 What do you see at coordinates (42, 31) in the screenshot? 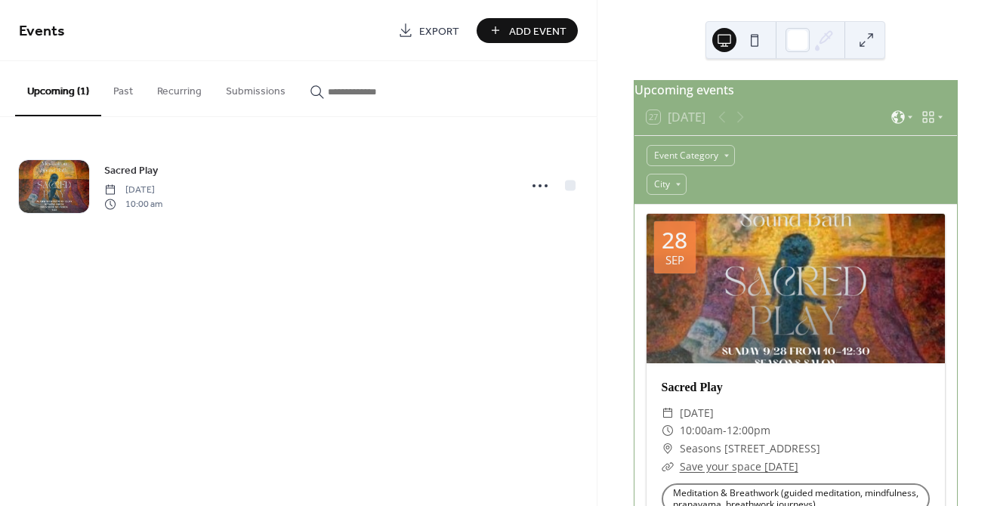
I see `span: Events` at bounding box center [42, 31].